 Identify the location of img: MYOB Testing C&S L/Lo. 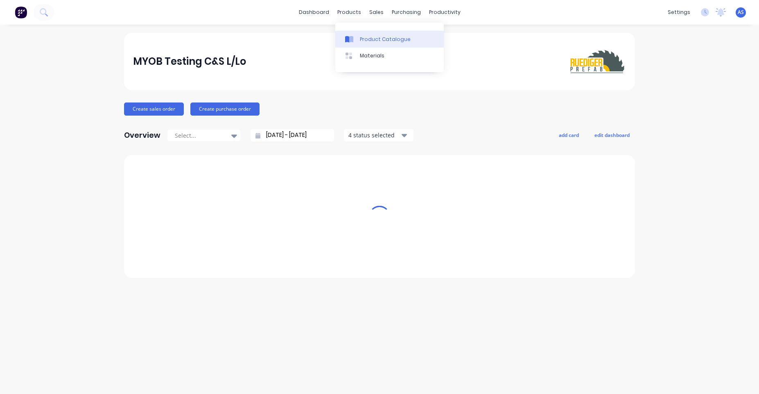
(598, 61).